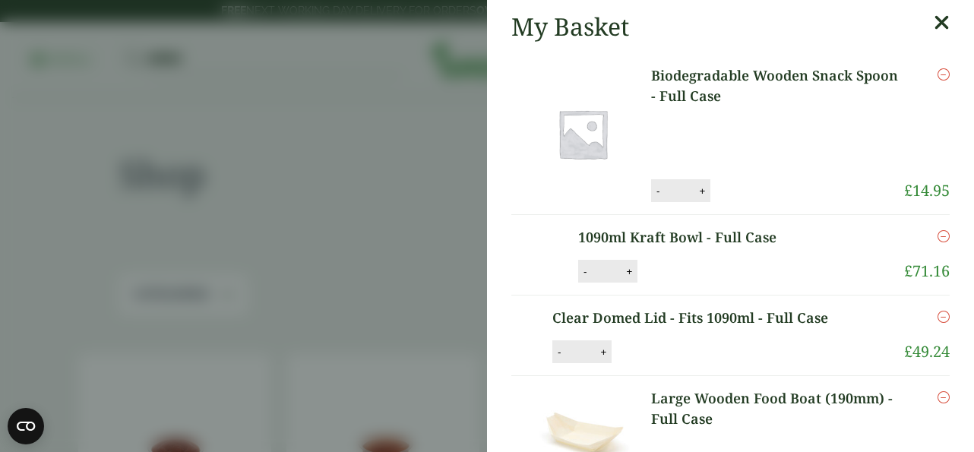  I want to click on img: Clear Domed Lid - Fits 1000ml-Full Case of-0, so click(535, 321).